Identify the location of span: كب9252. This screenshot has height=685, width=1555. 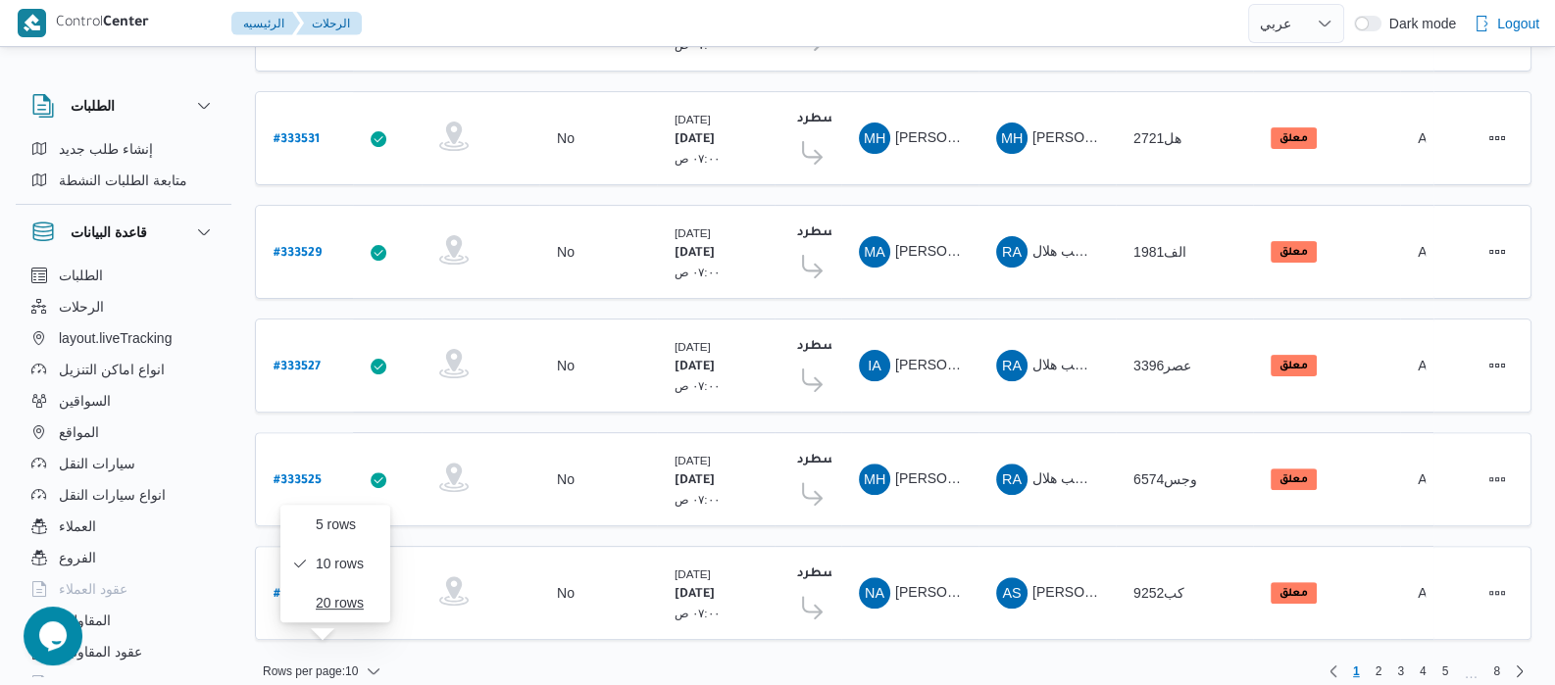
(1159, 593).